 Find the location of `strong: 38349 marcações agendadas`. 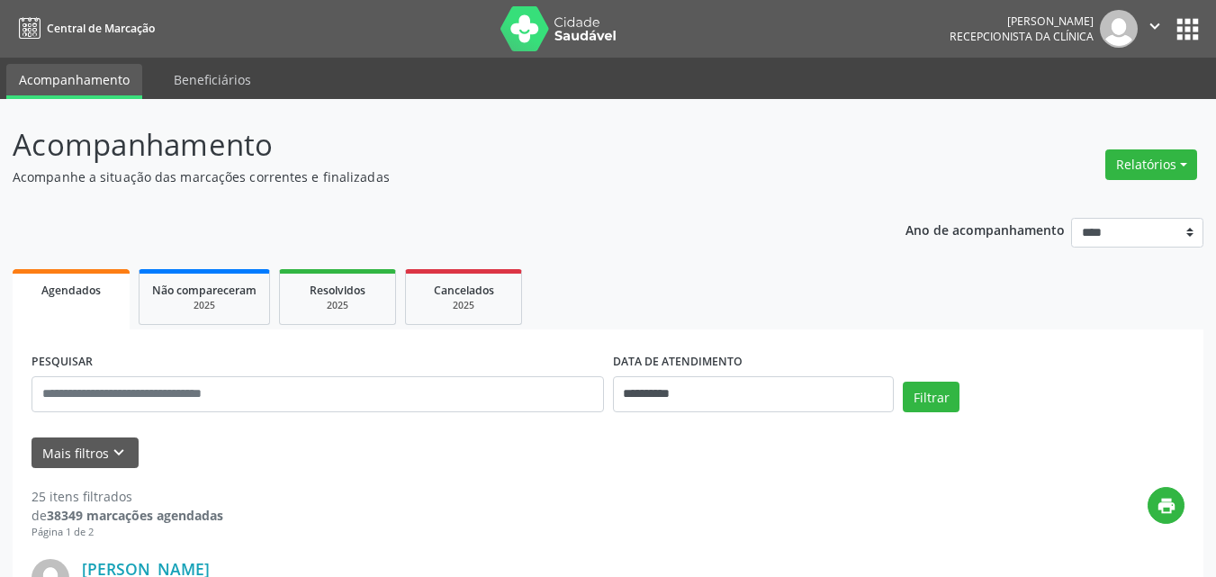

strong: 38349 marcações agendadas is located at coordinates (135, 515).